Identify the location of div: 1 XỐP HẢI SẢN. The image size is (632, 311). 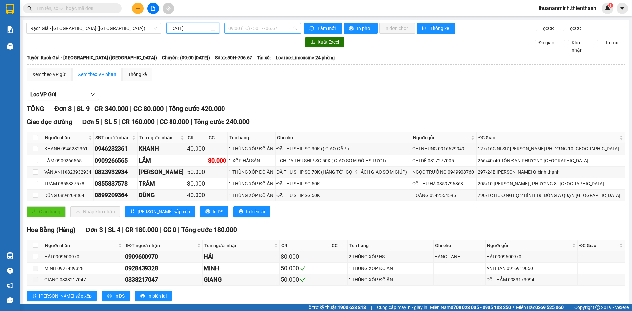
(252, 161).